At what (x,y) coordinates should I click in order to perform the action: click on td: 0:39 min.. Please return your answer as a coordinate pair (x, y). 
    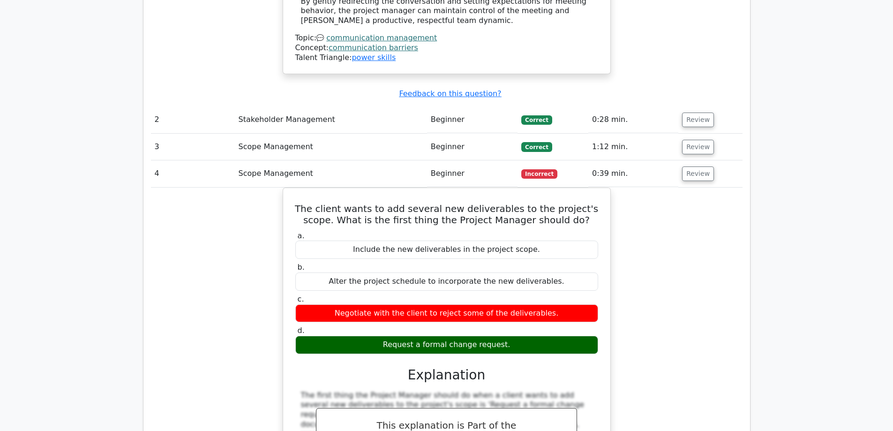
    Looking at the image, I should click on (634, 174).